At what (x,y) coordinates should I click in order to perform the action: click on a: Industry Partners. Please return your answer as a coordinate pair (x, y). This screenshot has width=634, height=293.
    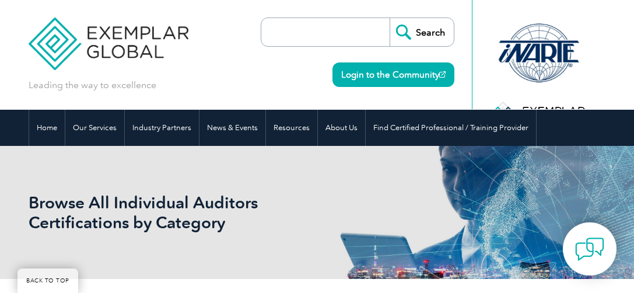
    Looking at the image, I should click on (162, 128).